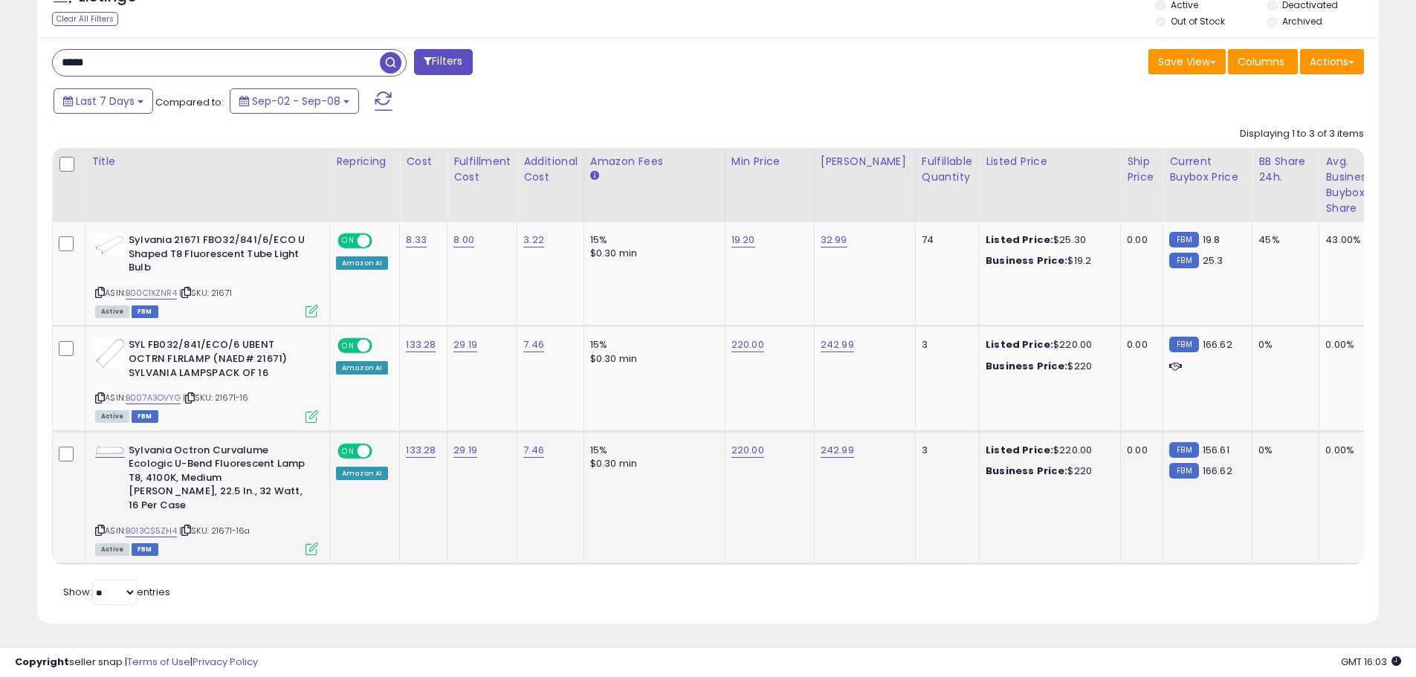  Describe the element at coordinates (1207, 169) in the screenshot. I see `div: Current Buybox Price` at that location.